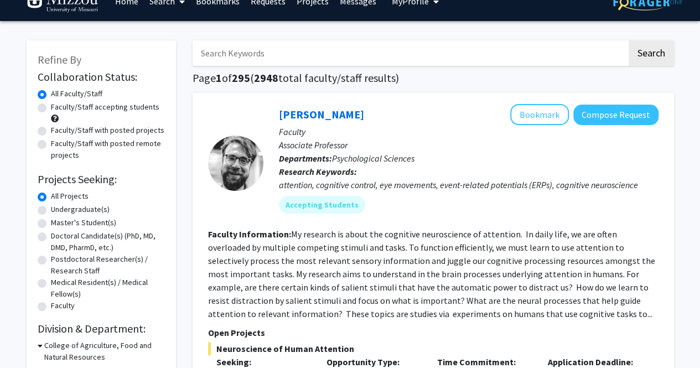 The height and width of the screenshot is (368, 700). What do you see at coordinates (433, 349) in the screenshot?
I see `span: Neuroscience of Human Attention` at bounding box center [433, 349].